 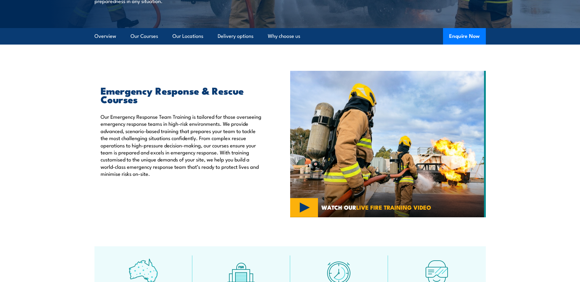 What do you see at coordinates (235, 36) in the screenshot?
I see `a: Delivery options` at bounding box center [235, 36].